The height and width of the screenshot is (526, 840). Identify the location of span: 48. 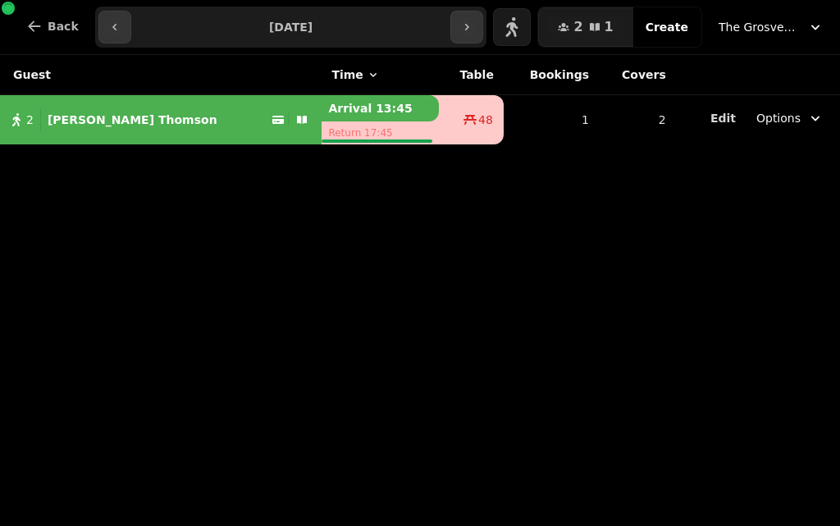
(486, 120).